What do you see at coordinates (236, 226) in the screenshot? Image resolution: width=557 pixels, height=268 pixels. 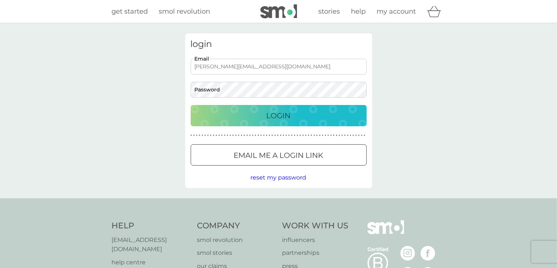 I see `h4: Company` at bounding box center [236, 226].